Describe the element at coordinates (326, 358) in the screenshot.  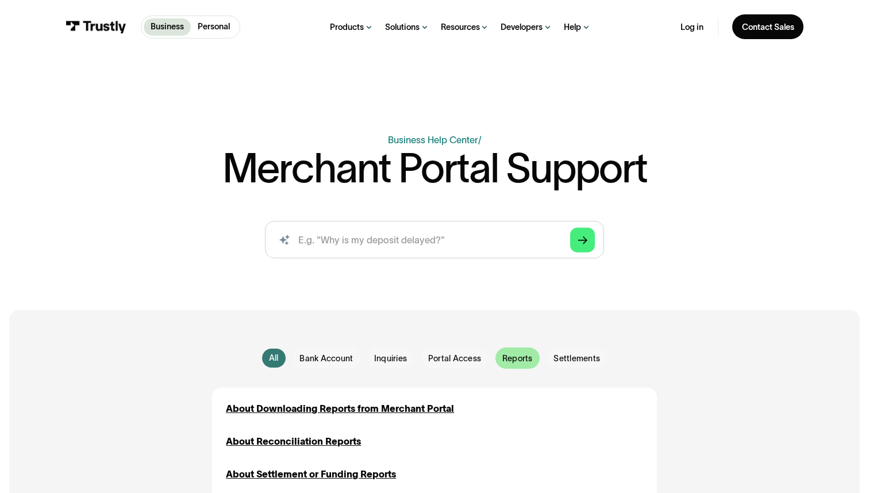
I see `span: Bank Account` at that location.